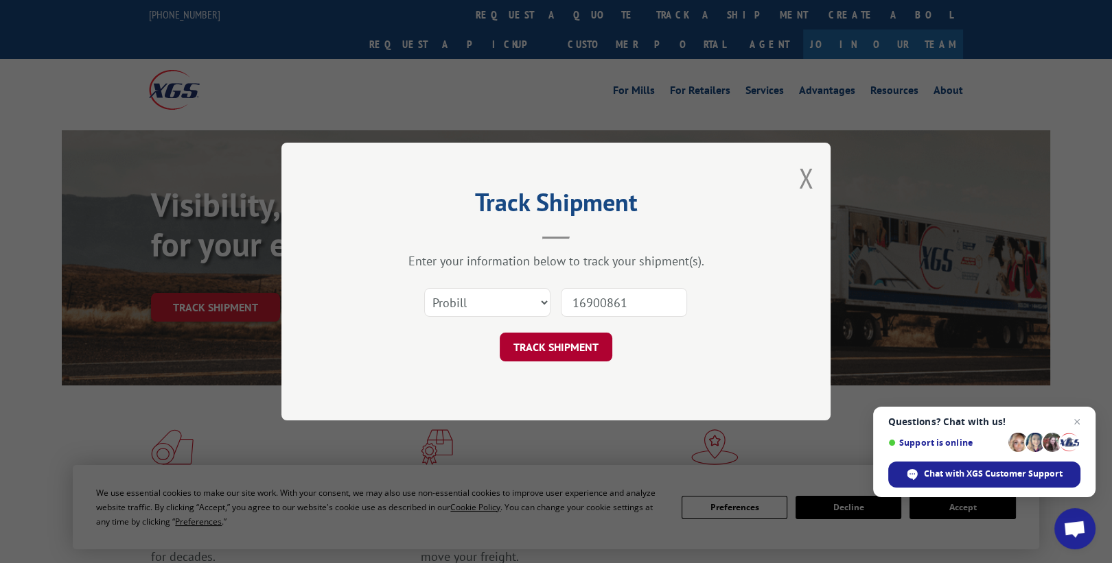 The width and height of the screenshot is (1112, 563). Describe the element at coordinates (1077, 422) in the screenshot. I see `span: Close chat` at that location.